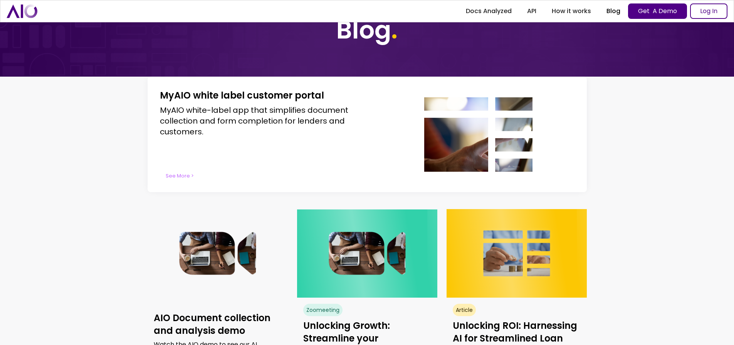 The width and height of the screenshot is (734, 345). Describe the element at coordinates (323, 310) in the screenshot. I see `div: Zoomeeting` at that location.